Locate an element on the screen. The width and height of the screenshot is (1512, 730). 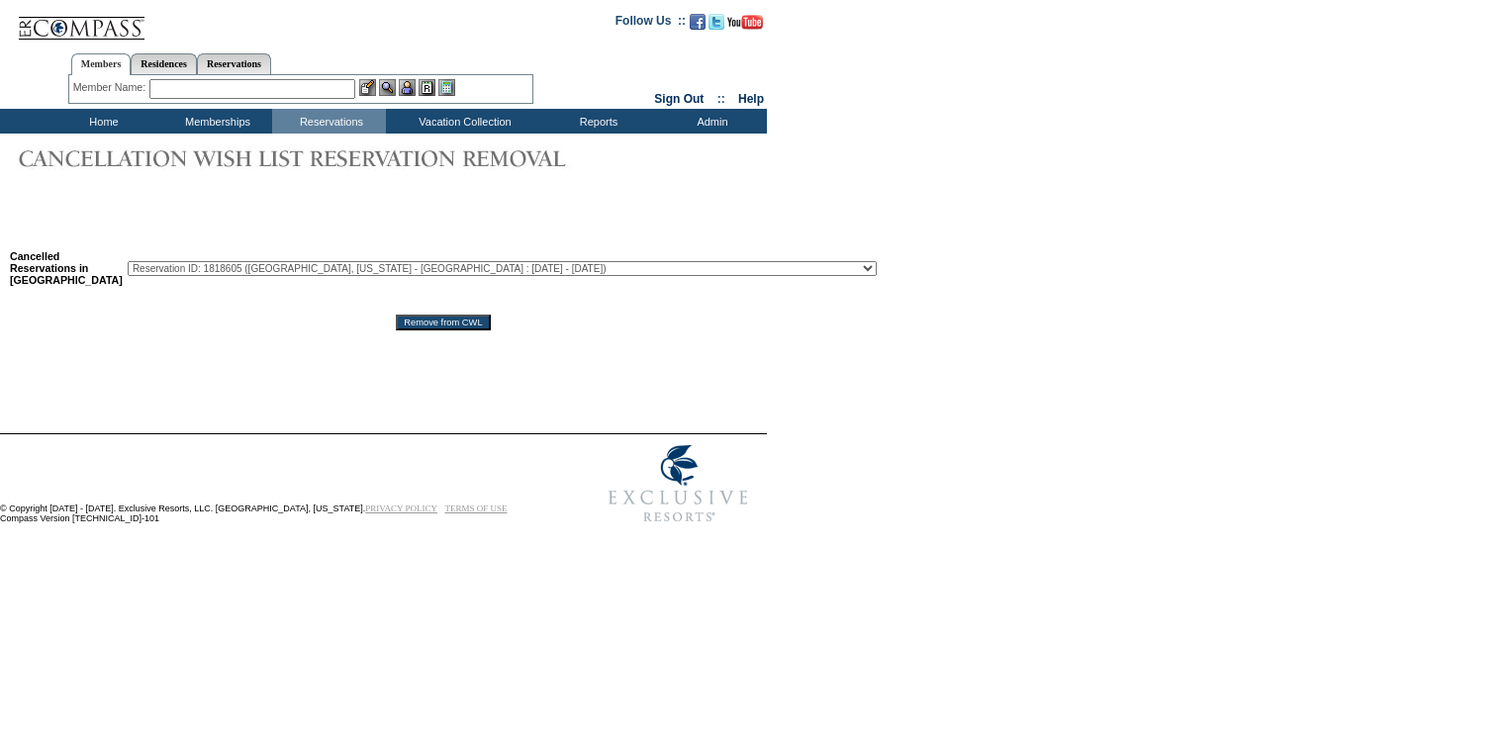
td: Reservations is located at coordinates (329, 121).